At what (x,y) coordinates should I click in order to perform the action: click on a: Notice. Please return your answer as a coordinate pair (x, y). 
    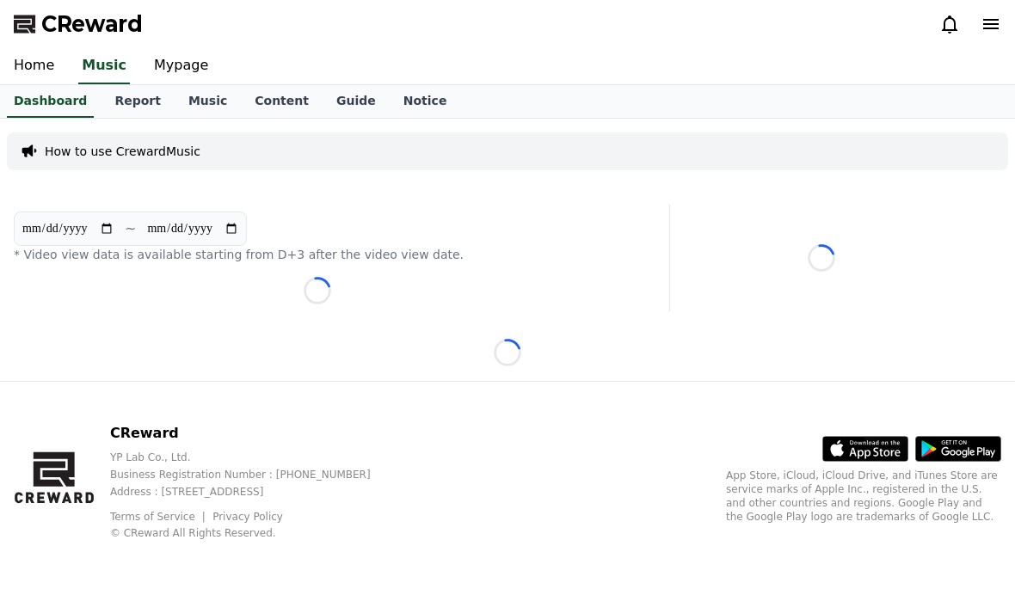
    Looking at the image, I should click on (425, 102).